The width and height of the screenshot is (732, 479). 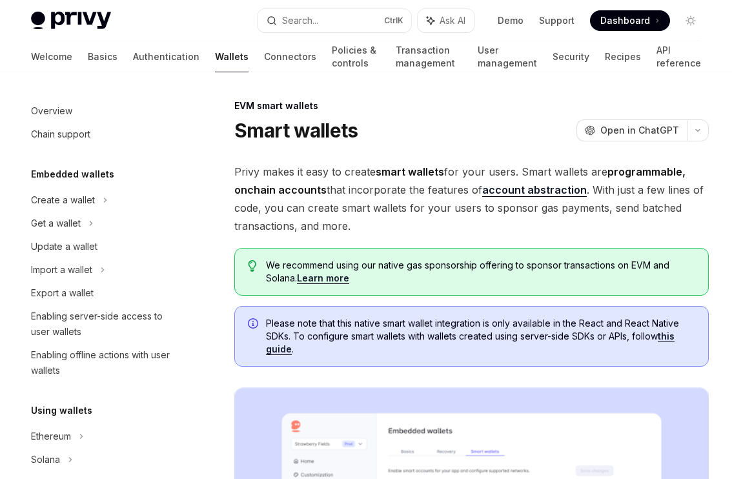 What do you see at coordinates (63, 200) in the screenshot?
I see `div: Create a wallet` at bounding box center [63, 200].